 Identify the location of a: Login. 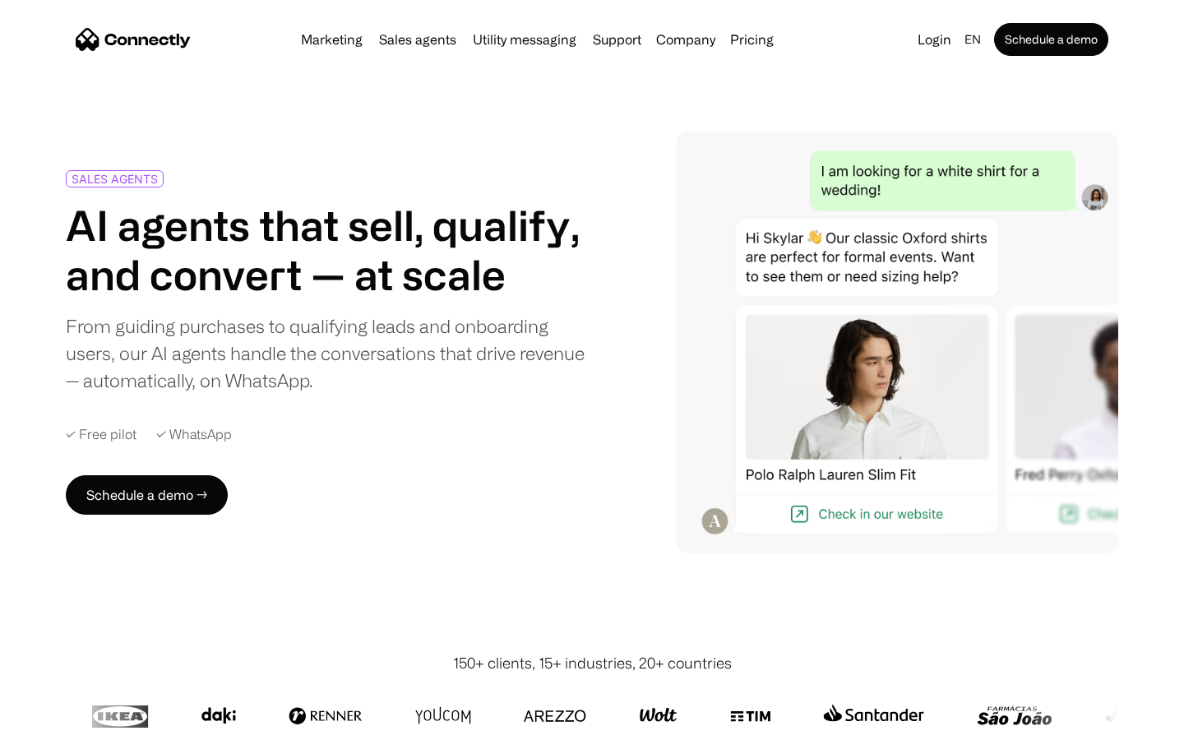
(934, 39).